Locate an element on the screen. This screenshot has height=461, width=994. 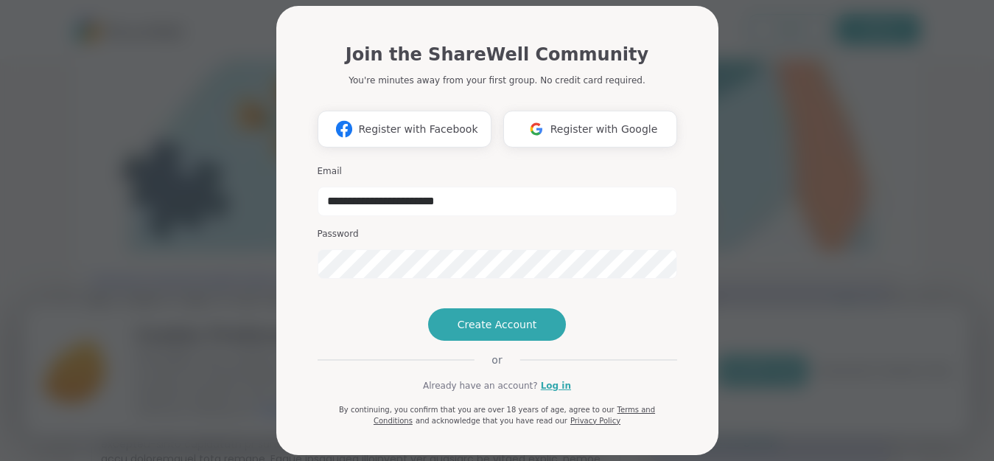
span: Already have an account? is located at coordinates (480, 385).